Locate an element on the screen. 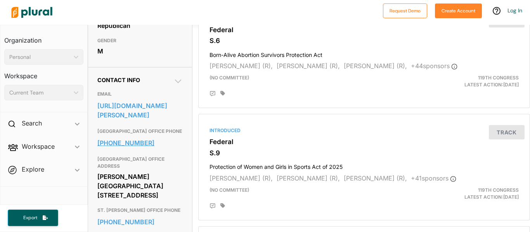 The height and width of the screenshot is (232, 530). h3: EMAIL is located at coordinates (140, 94).